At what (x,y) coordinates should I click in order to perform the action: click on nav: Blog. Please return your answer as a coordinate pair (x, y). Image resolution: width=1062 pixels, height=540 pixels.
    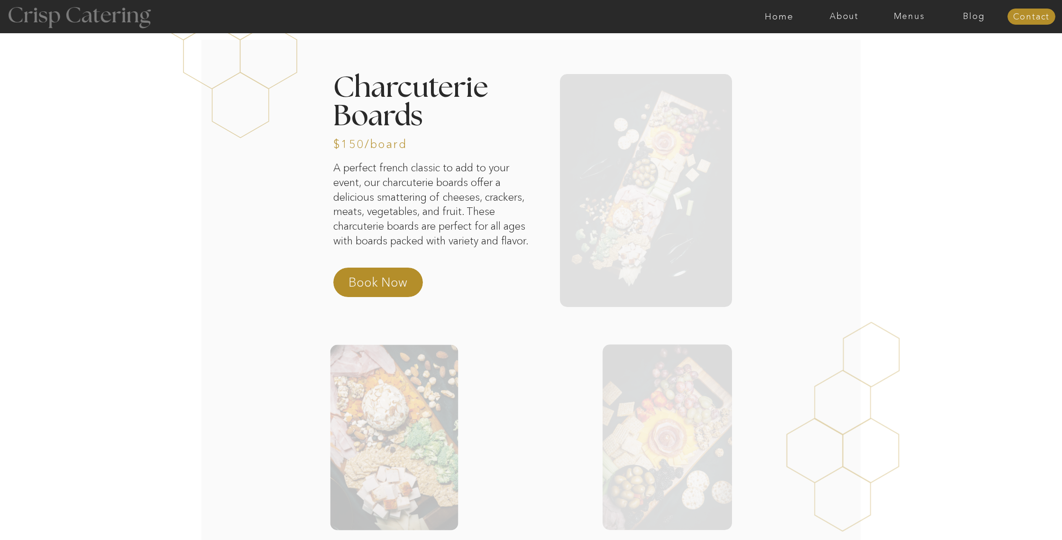
    Looking at the image, I should click on (974, 17).